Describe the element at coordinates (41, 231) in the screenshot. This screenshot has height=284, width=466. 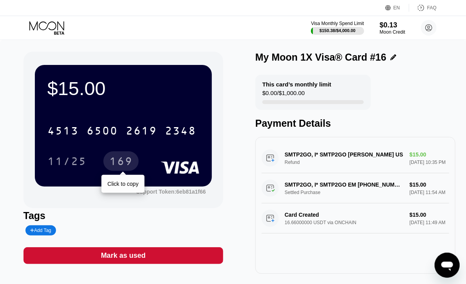
I see `div: Add Tag` at that location.